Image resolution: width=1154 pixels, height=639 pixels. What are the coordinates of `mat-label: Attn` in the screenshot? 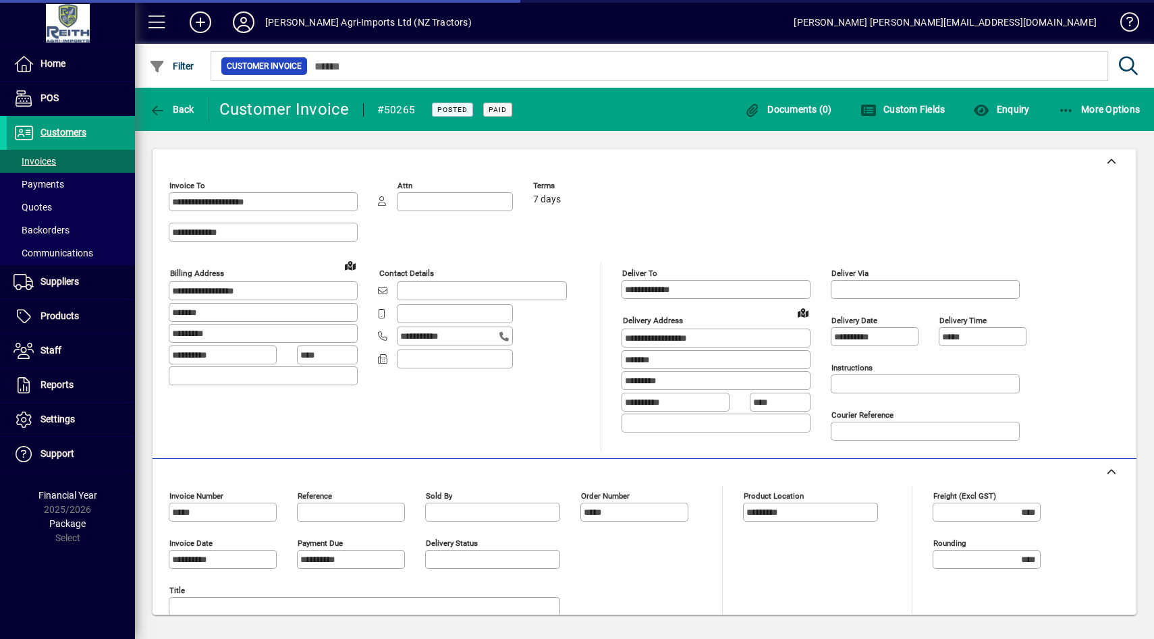 It's located at (405, 186).